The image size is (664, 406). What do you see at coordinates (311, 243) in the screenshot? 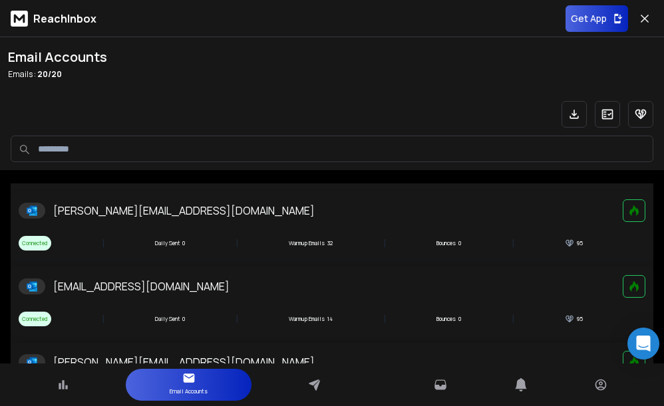
I see `div: 32` at bounding box center [311, 243].